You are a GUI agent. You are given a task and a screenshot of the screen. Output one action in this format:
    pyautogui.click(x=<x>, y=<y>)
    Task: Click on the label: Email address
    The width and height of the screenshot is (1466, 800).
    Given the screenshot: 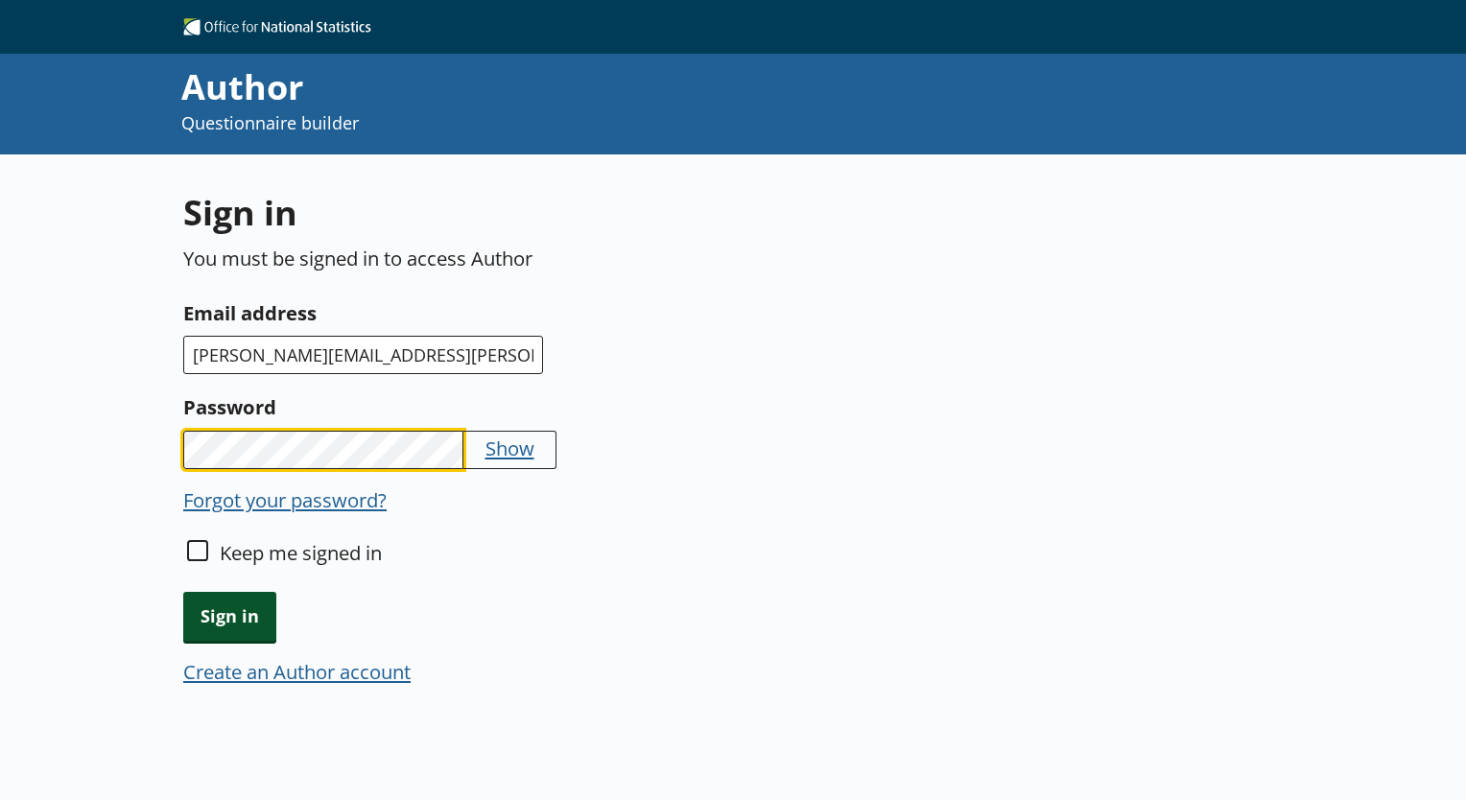 What is the action you would take?
    pyautogui.click(x=542, y=313)
    